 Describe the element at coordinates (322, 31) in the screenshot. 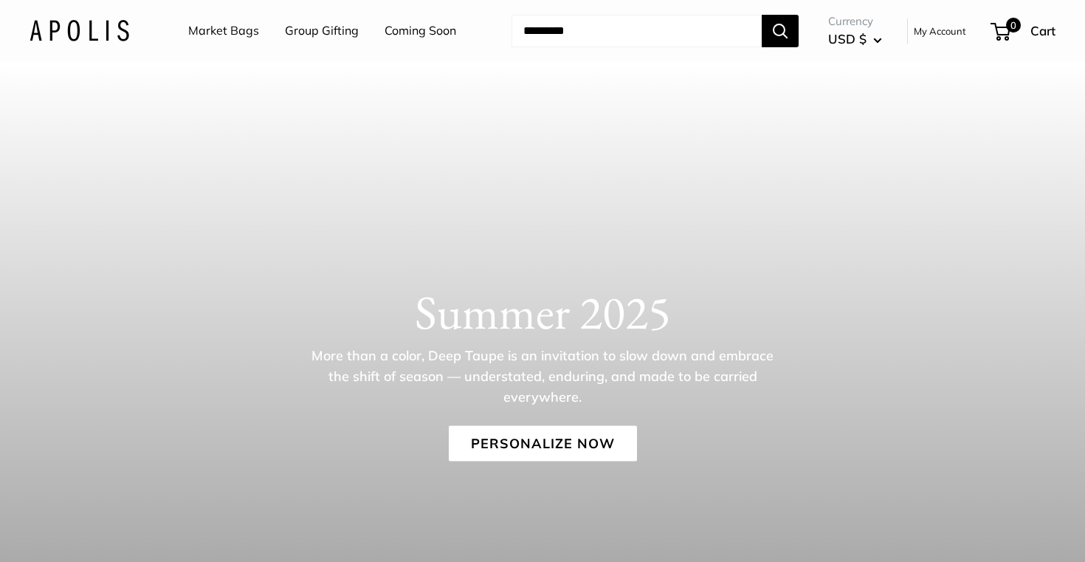

I see `a: Group Gifting` at that location.